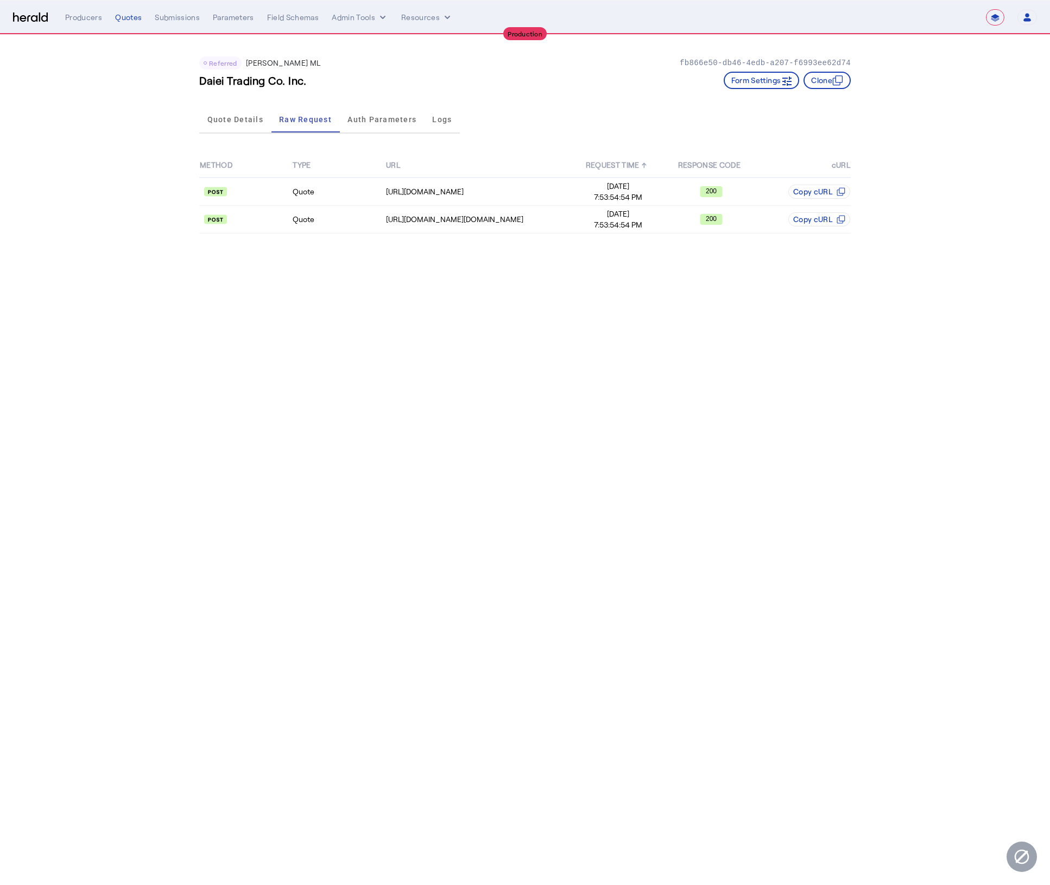 The height and width of the screenshot is (885, 1050). Describe the element at coordinates (293, 17) in the screenshot. I see `div: Field Schemas` at that location.